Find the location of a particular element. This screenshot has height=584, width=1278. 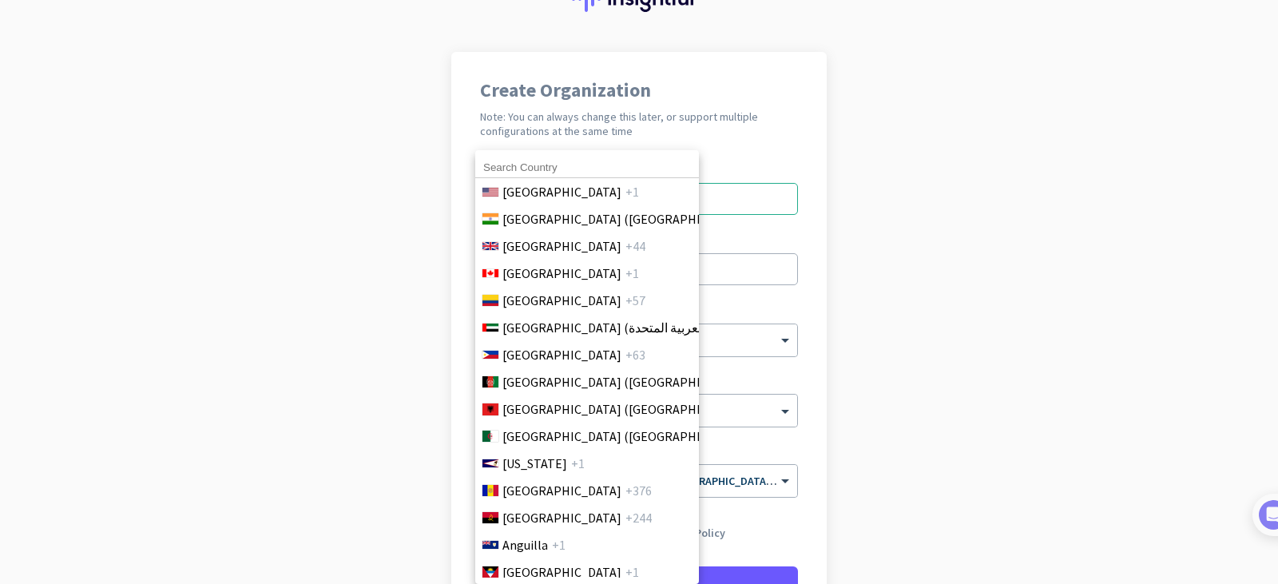

span: +57 is located at coordinates (635, 300).